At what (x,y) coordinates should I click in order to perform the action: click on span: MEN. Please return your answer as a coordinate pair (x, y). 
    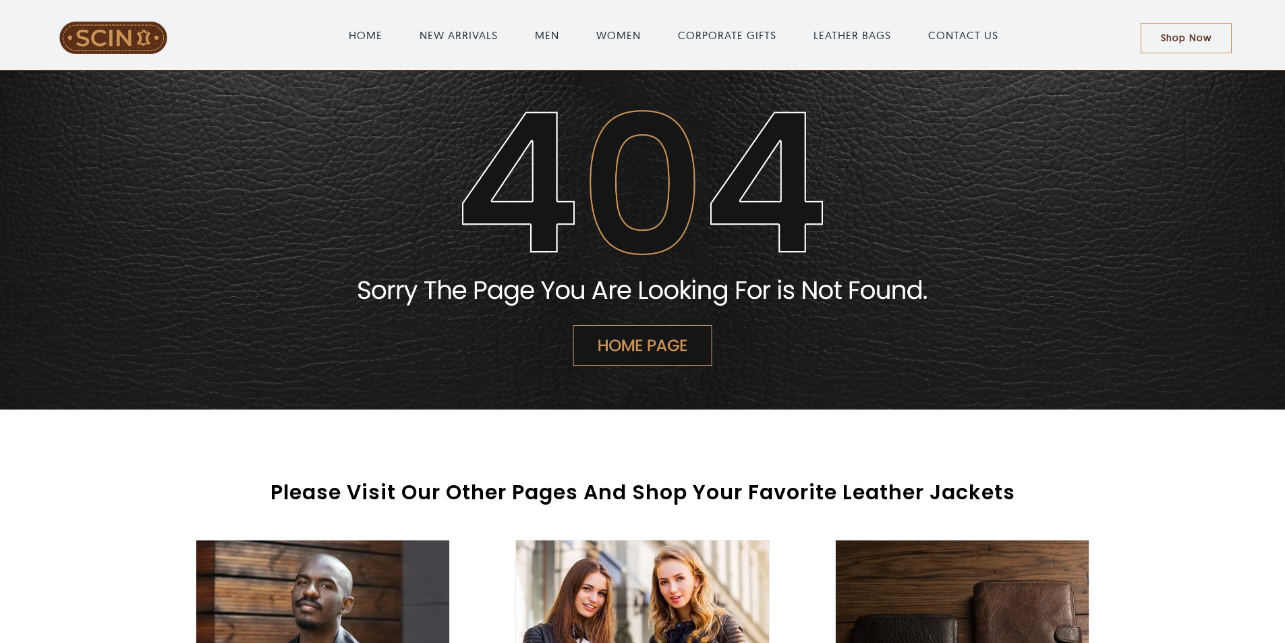
    Looking at the image, I should click on (547, 35).